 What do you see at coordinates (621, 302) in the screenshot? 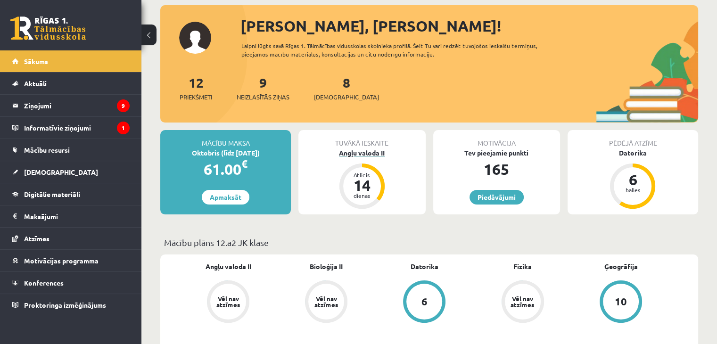
I see `a: 10` at bounding box center [621, 302].